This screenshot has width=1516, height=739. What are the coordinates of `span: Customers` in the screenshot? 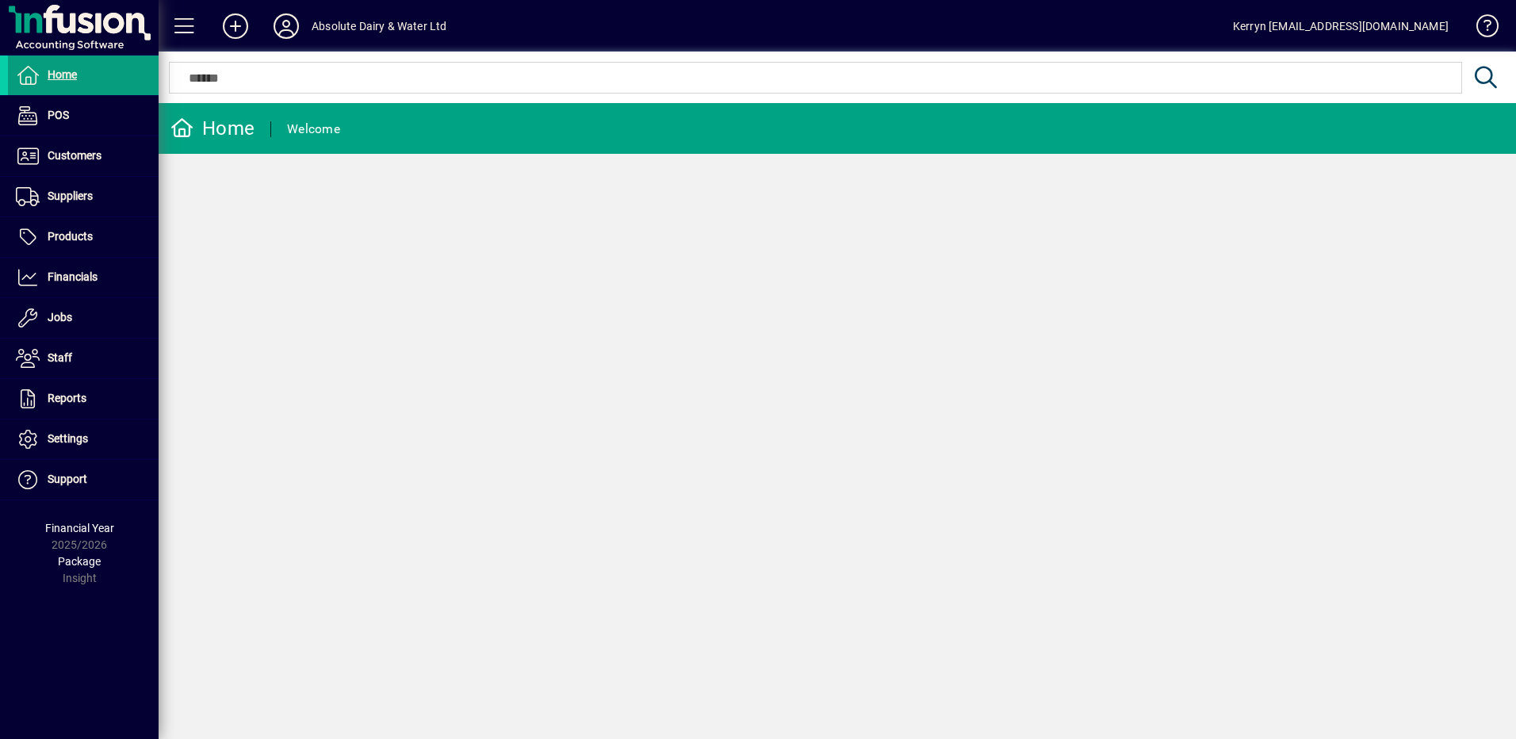 It's located at (75, 155).